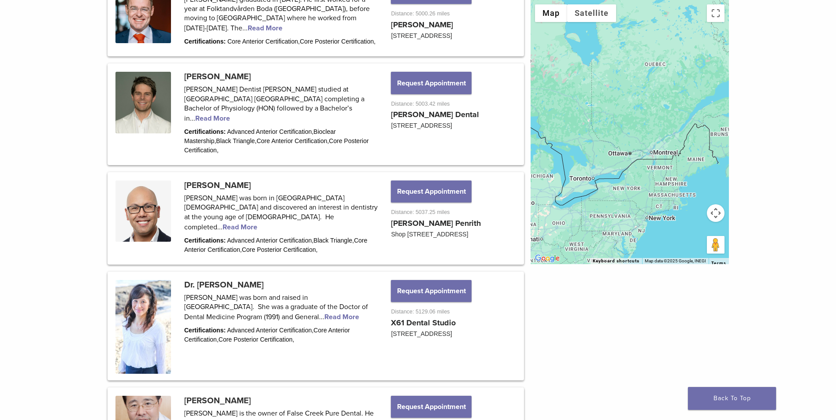 This screenshot has height=420, width=836. What do you see at coordinates (616, 261) in the screenshot?
I see `button: Keyboard shortcuts` at bounding box center [616, 261].